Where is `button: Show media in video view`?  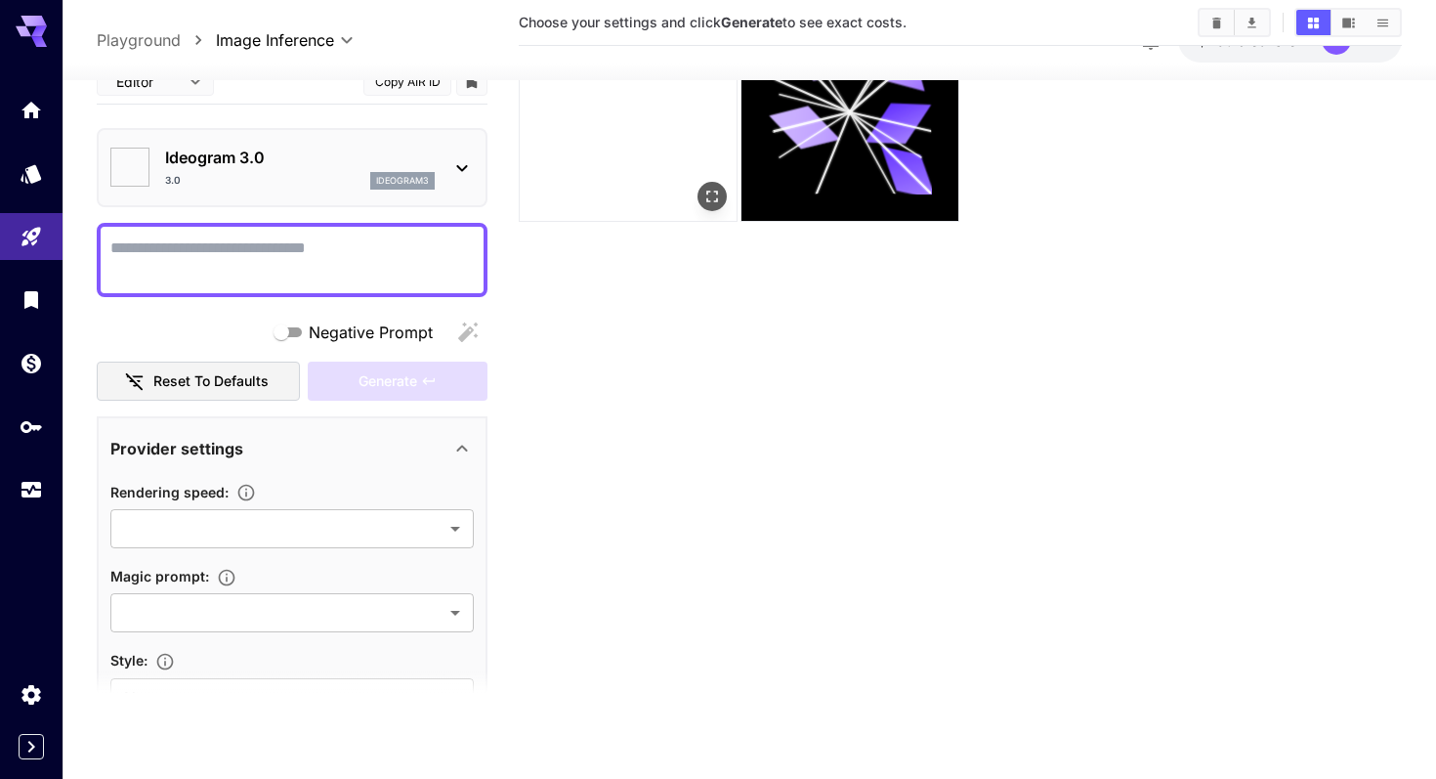 button: Show media in video view is located at coordinates (1348, 22).